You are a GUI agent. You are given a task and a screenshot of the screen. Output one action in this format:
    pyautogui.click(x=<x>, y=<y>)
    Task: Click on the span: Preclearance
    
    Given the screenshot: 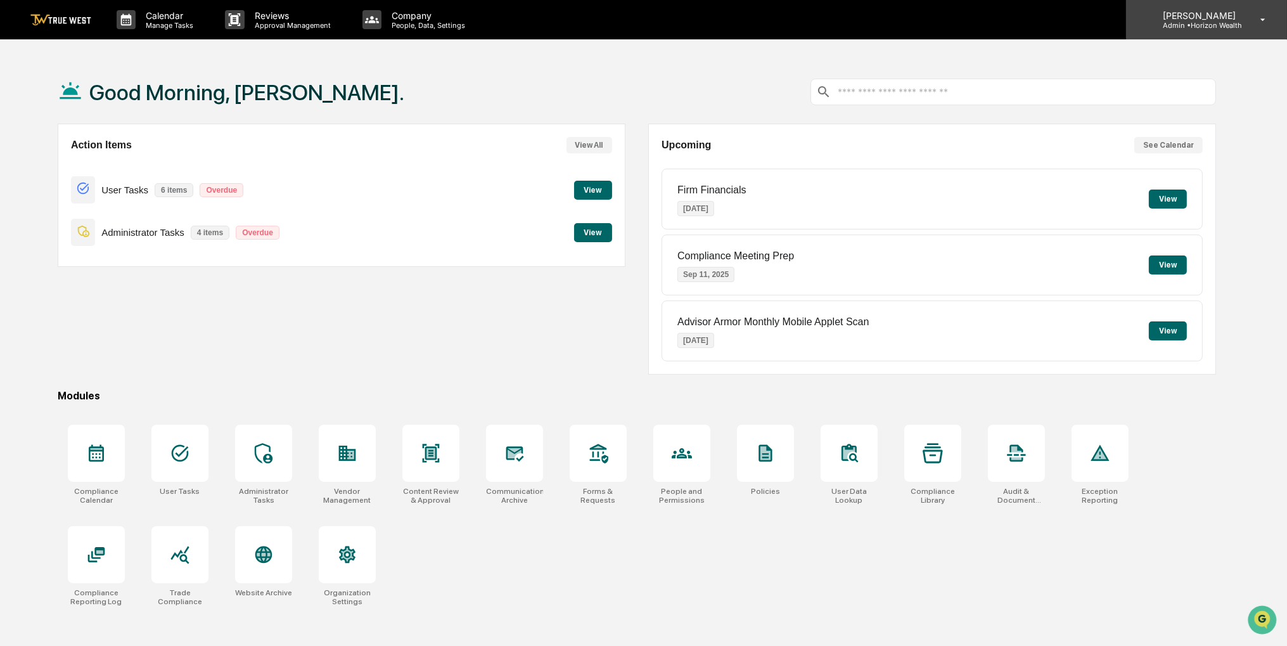 What is the action you would take?
    pyautogui.click(x=53, y=231)
    